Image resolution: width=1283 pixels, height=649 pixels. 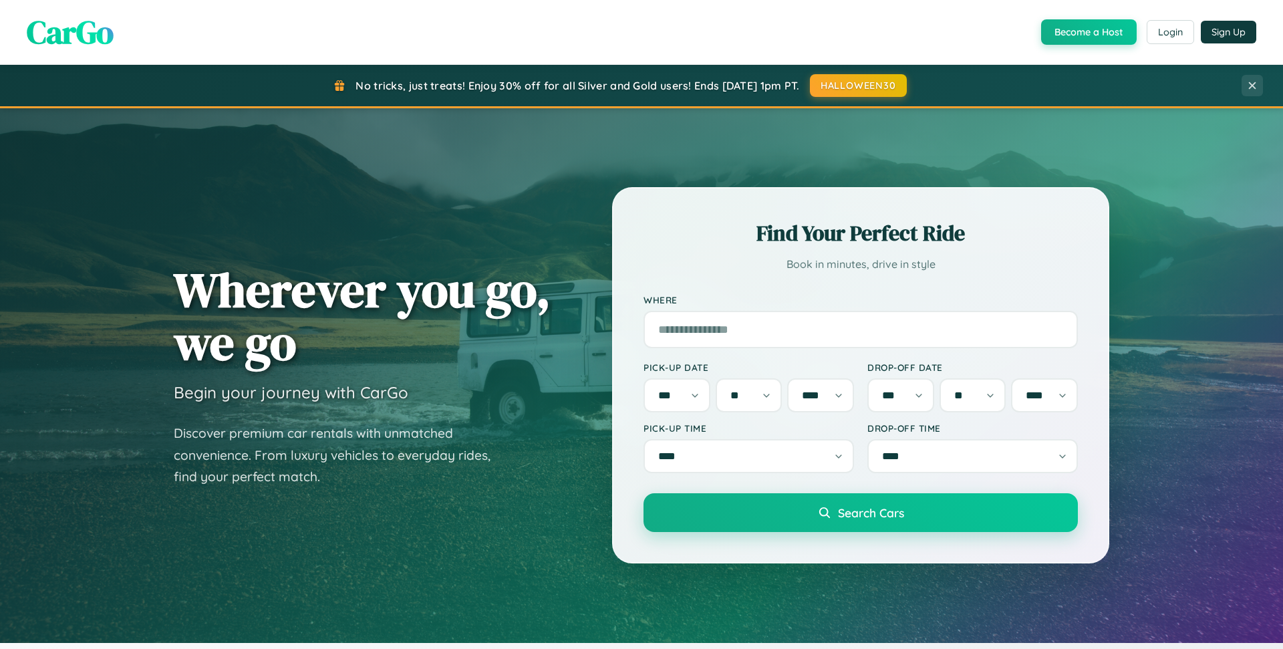 I want to click on h3: Begin your journey with CarGo, so click(x=291, y=392).